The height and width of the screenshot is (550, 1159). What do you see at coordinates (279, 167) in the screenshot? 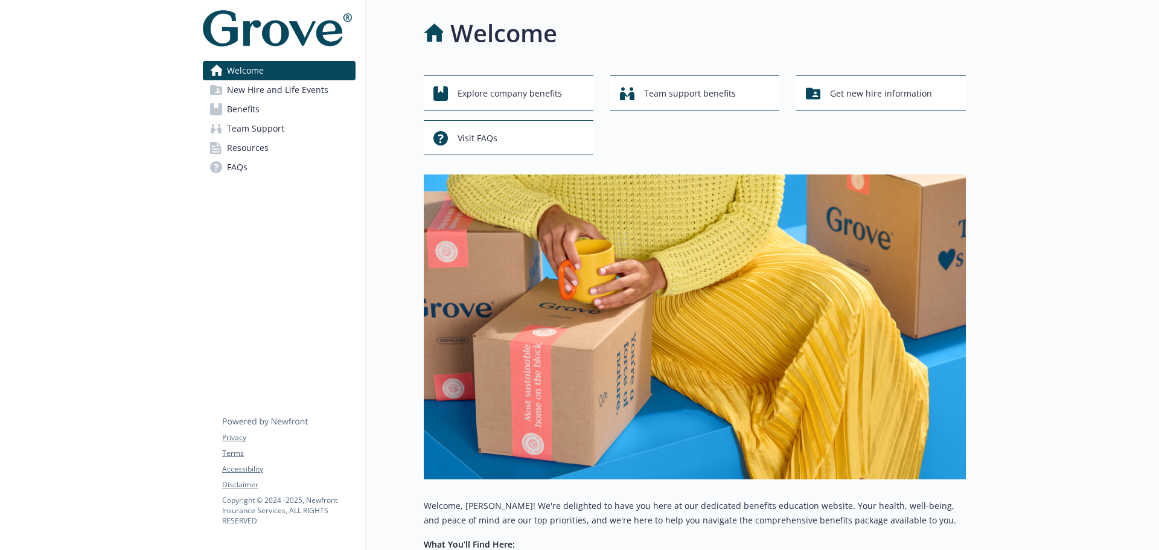
I see `a: FAQs` at bounding box center [279, 167].